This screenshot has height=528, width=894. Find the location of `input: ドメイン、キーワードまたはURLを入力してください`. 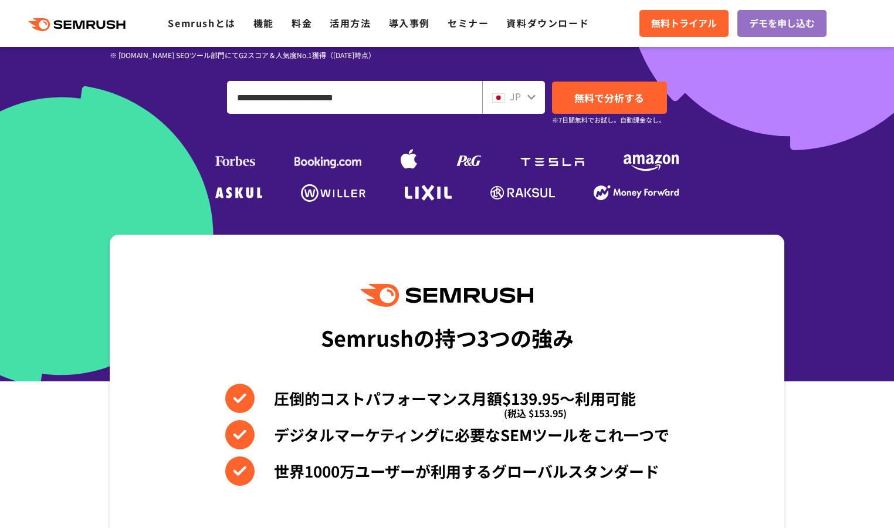

input: ドメイン、キーワードまたはURLを入力してください is located at coordinates (354, 97).